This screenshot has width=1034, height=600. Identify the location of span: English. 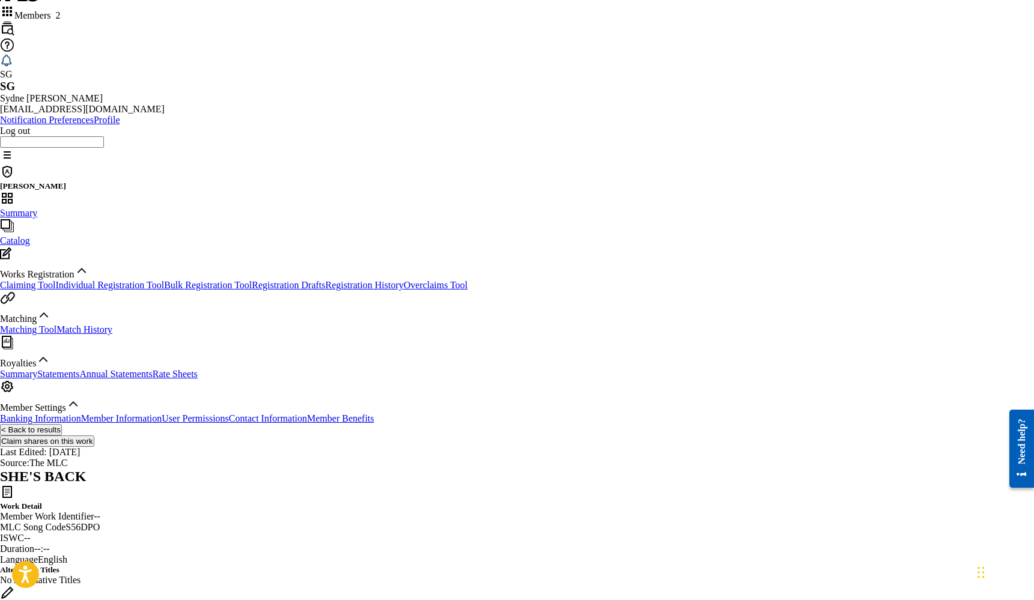
(52, 559).